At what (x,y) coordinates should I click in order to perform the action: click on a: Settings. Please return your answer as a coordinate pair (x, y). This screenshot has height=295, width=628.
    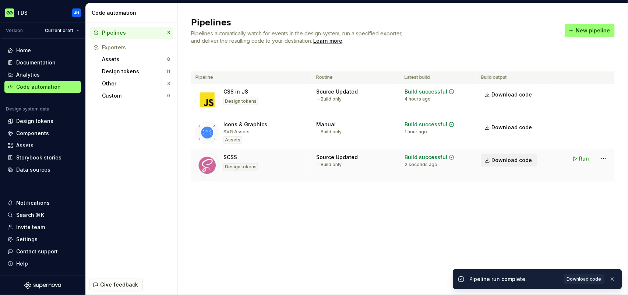
    Looking at the image, I should click on (43, 239).